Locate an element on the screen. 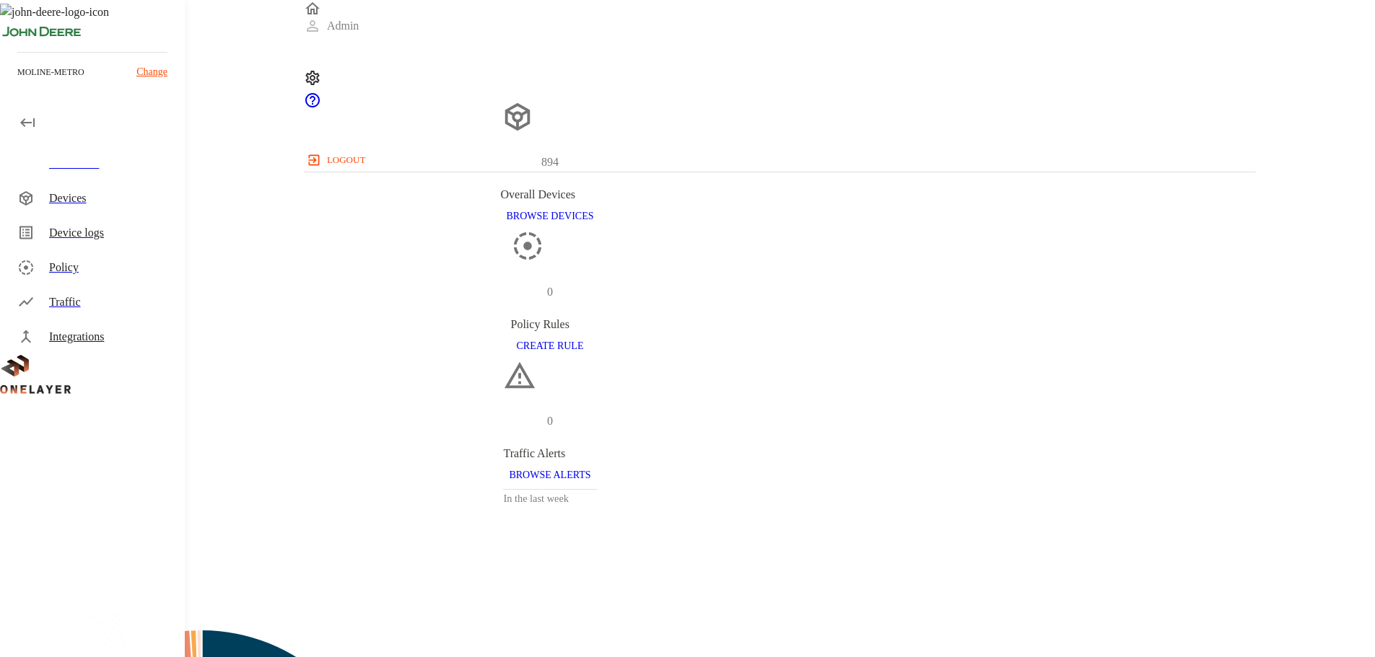 Image resolution: width=1375 pixels, height=657 pixels. a: BROWSE ALERTS is located at coordinates (549, 474).